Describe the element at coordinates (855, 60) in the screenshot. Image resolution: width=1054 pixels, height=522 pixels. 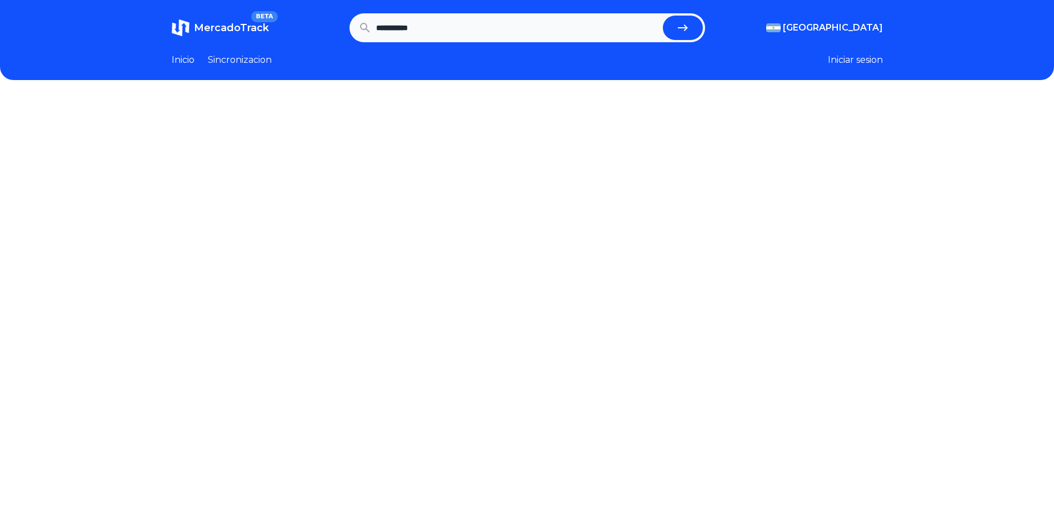
I see `button: Iniciar sesion` at that location.